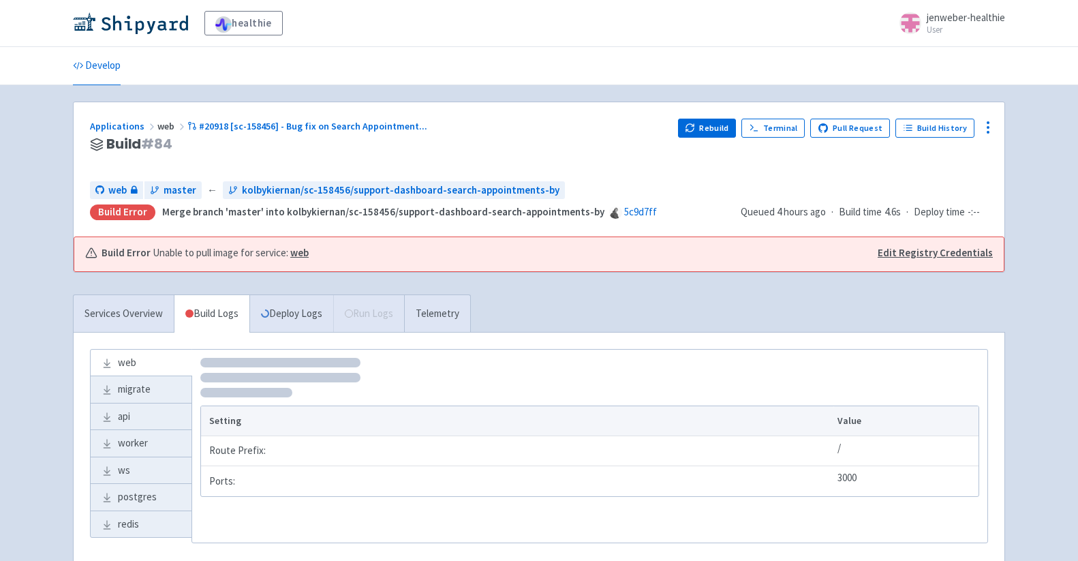  Describe the element at coordinates (157, 144) in the screenshot. I see `span: # 84` at that location.